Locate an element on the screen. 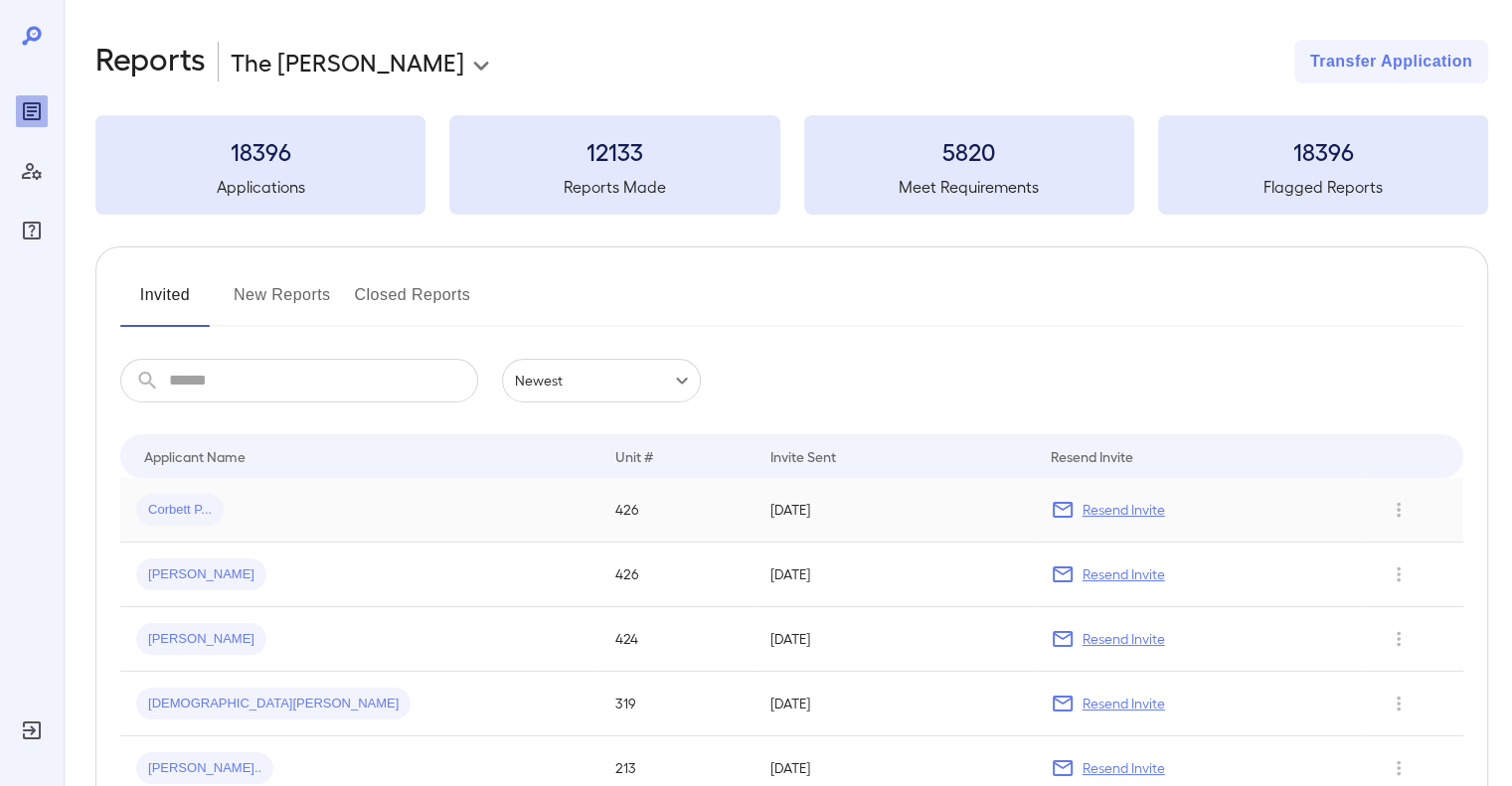 The image size is (1512, 786). h5: Applications is located at coordinates (260, 187).